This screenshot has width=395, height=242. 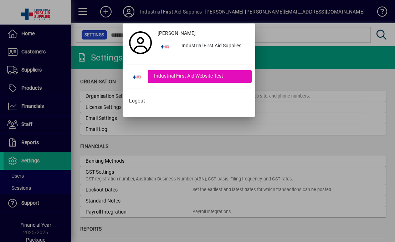 What do you see at coordinates (203, 46) in the screenshot?
I see `button: Industrial First Aid Supplies` at bounding box center [203, 46].